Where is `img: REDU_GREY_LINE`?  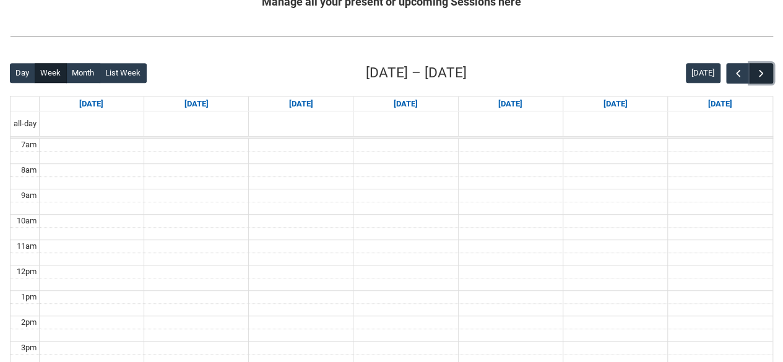 img: REDU_GREY_LINE is located at coordinates (391, 36).